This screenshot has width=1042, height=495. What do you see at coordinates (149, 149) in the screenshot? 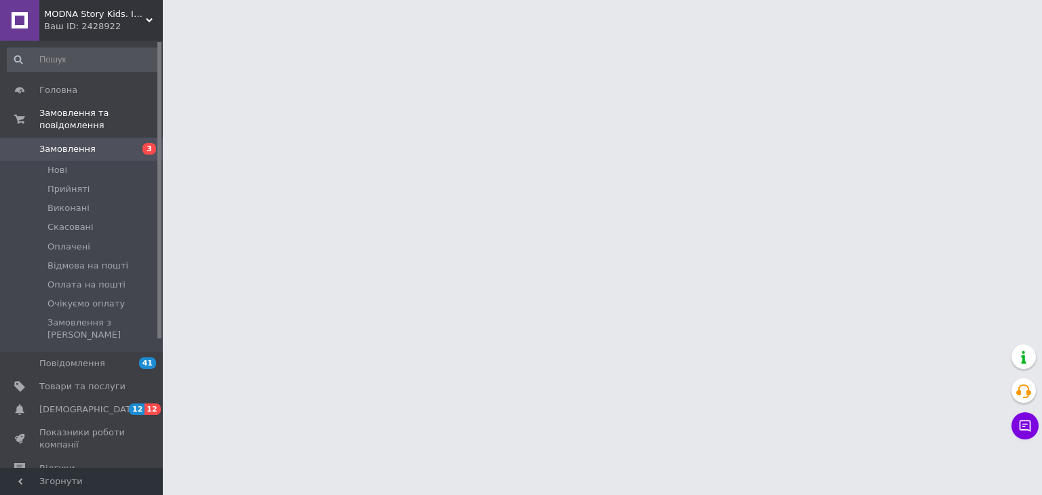
I see `span: 3` at bounding box center [149, 149].